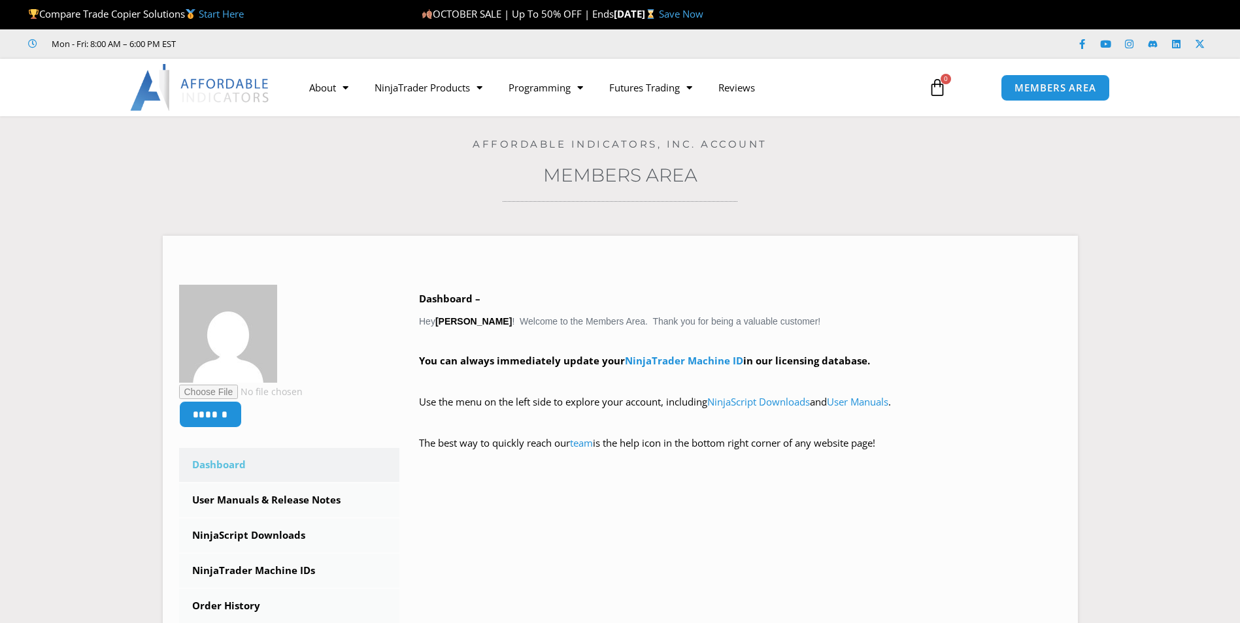 The width and height of the screenshot is (1240, 623). What do you see at coordinates (740, 453) in the screenshot?
I see `p: The best way to quickly reach our is the help icon in the bottom right corner of any website page!` at bounding box center [740, 453].